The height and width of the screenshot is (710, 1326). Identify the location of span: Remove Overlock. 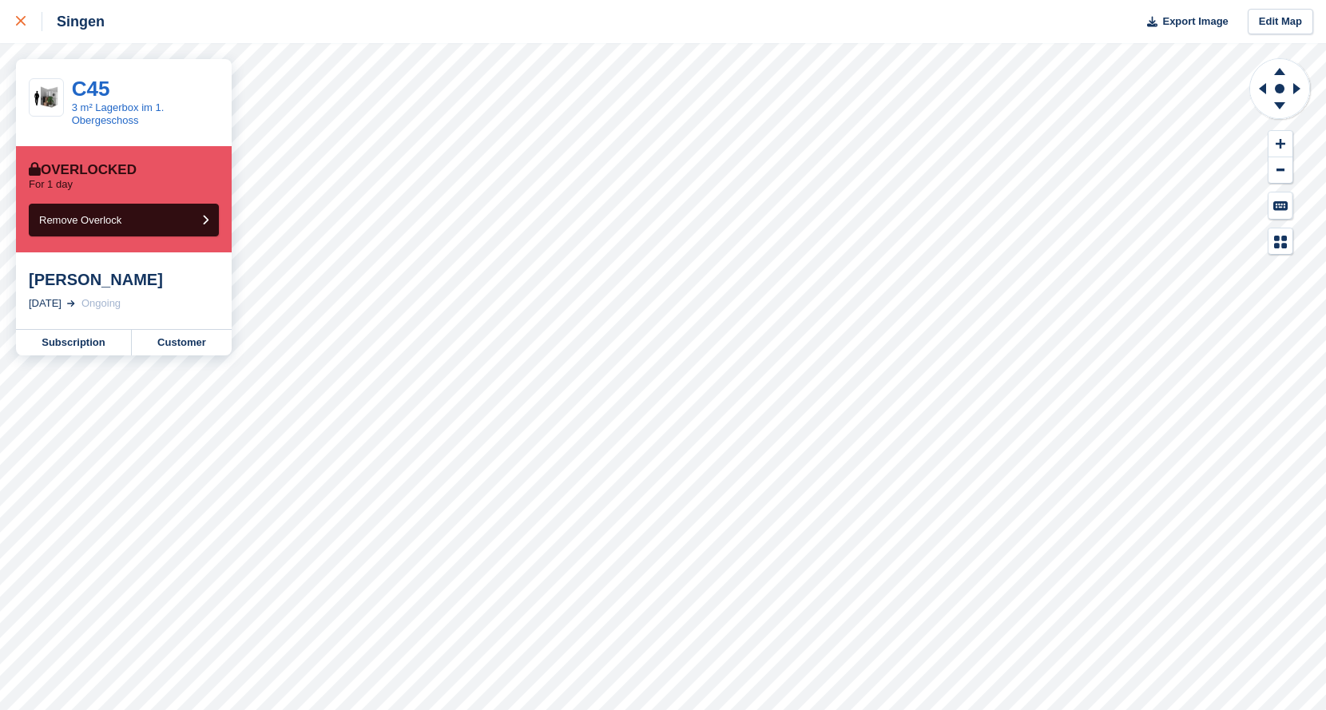
(80, 220).